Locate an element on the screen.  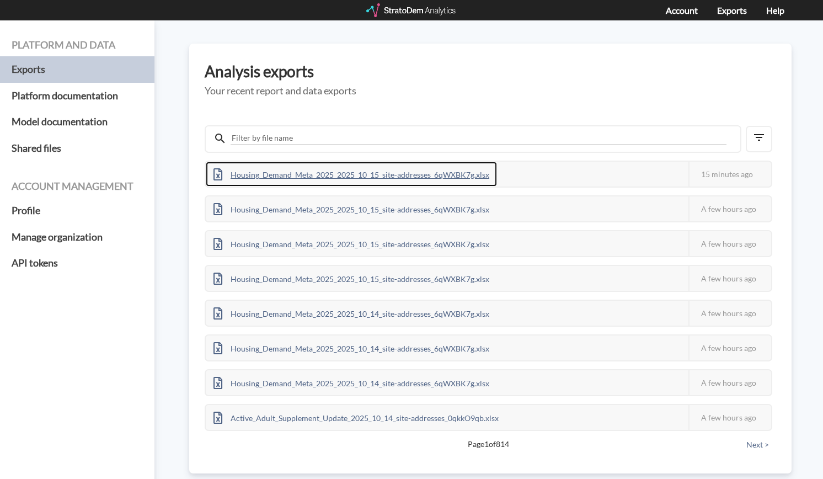
a: Help is located at coordinates (775, 10).